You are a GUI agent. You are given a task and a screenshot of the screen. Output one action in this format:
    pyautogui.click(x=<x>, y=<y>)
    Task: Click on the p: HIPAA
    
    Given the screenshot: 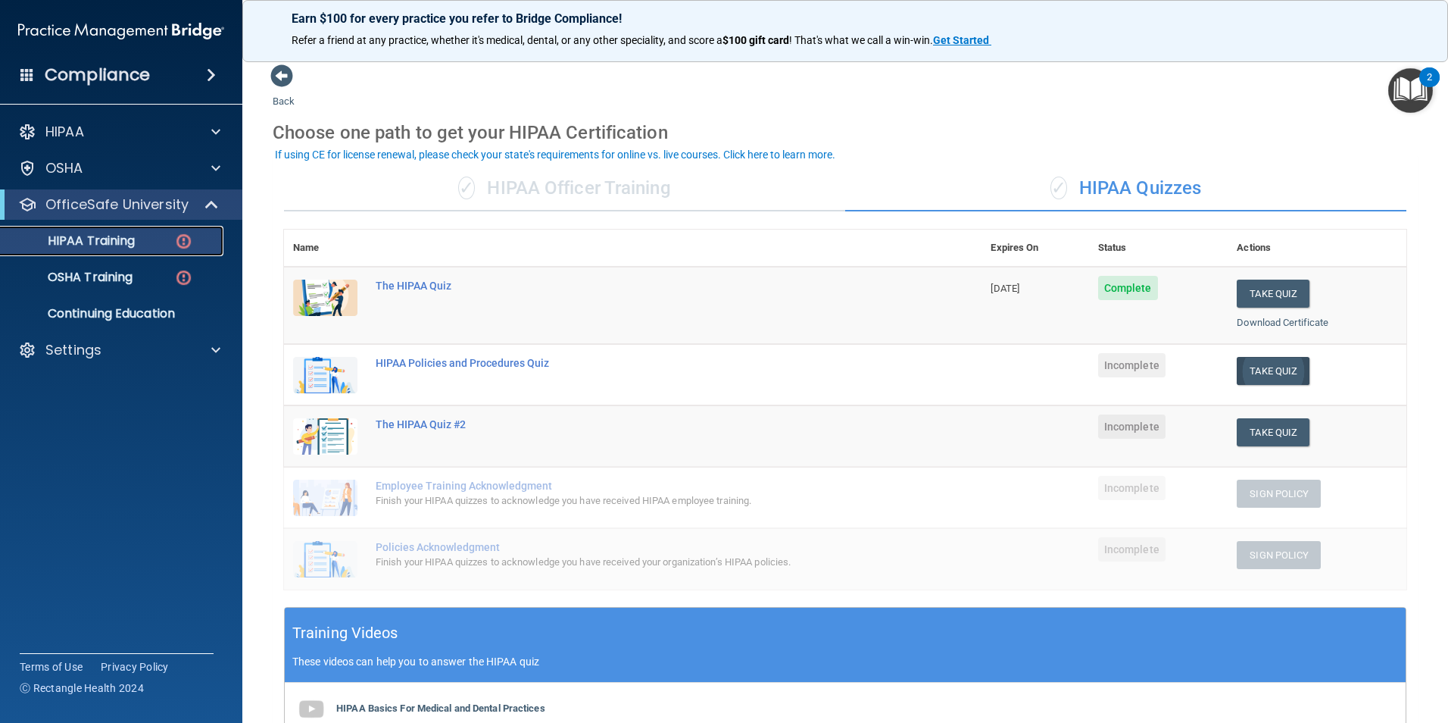 What is the action you would take?
    pyautogui.click(x=64, y=132)
    